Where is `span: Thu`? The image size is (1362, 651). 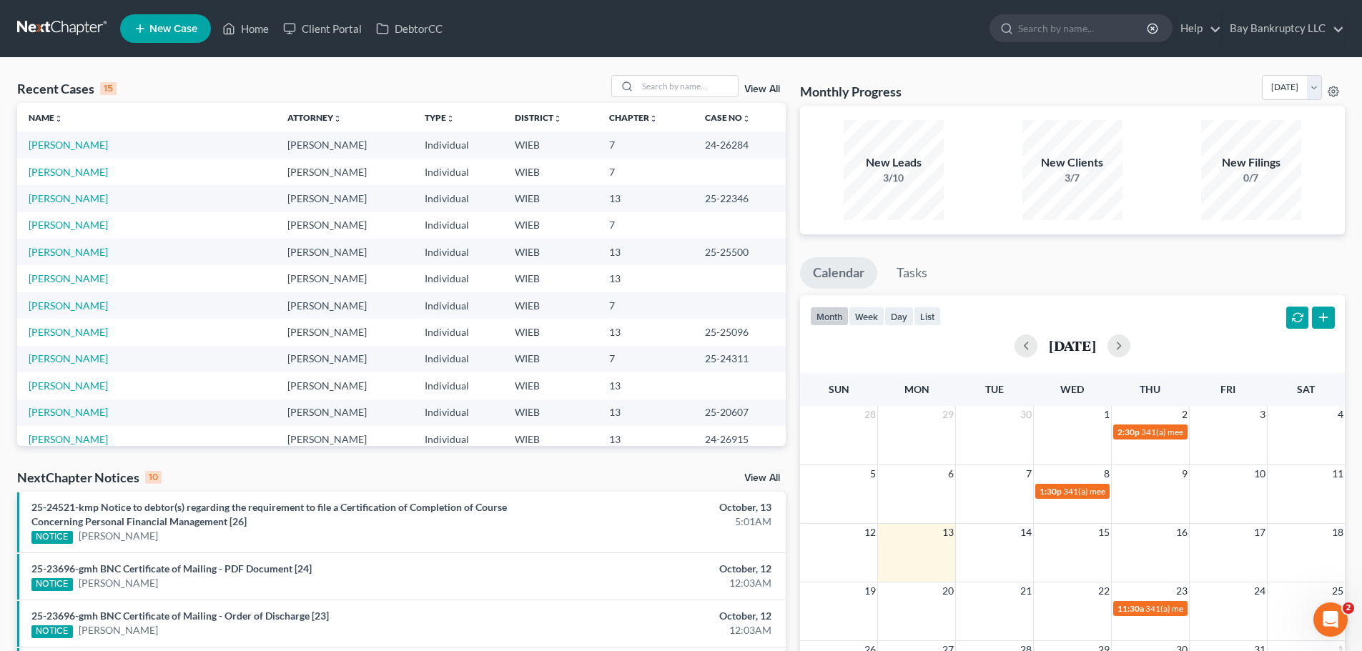 span: Thu is located at coordinates (1150, 389).